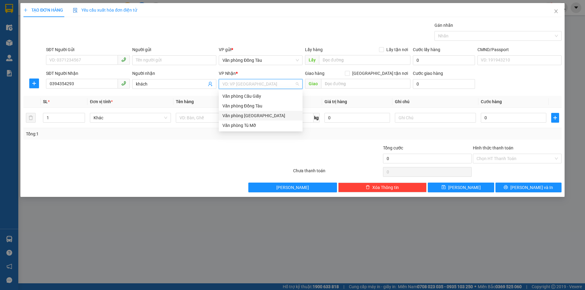  What do you see at coordinates (382, 188) in the screenshot?
I see `button: deleteXóa Thông tin` at bounding box center [382, 188].